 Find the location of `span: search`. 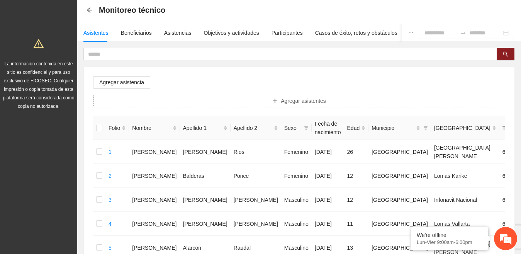

span: search is located at coordinates (505, 54).